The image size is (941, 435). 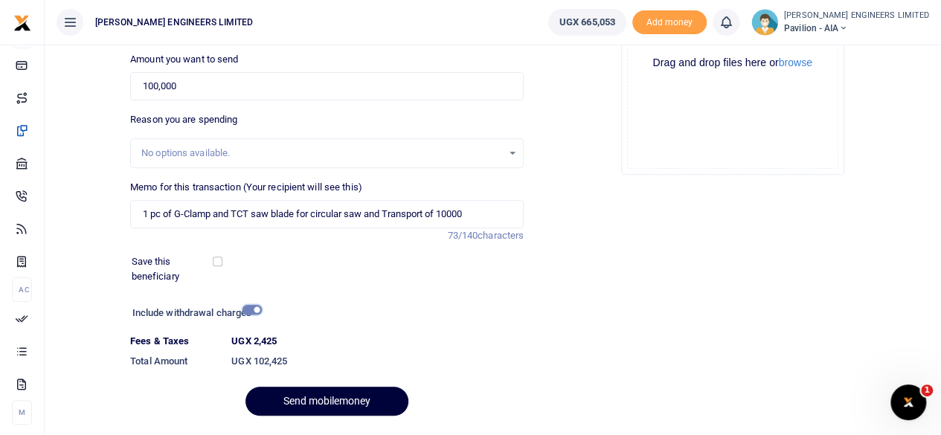 What do you see at coordinates (587, 22) in the screenshot?
I see `a: UGX 665,053` at bounding box center [587, 22].